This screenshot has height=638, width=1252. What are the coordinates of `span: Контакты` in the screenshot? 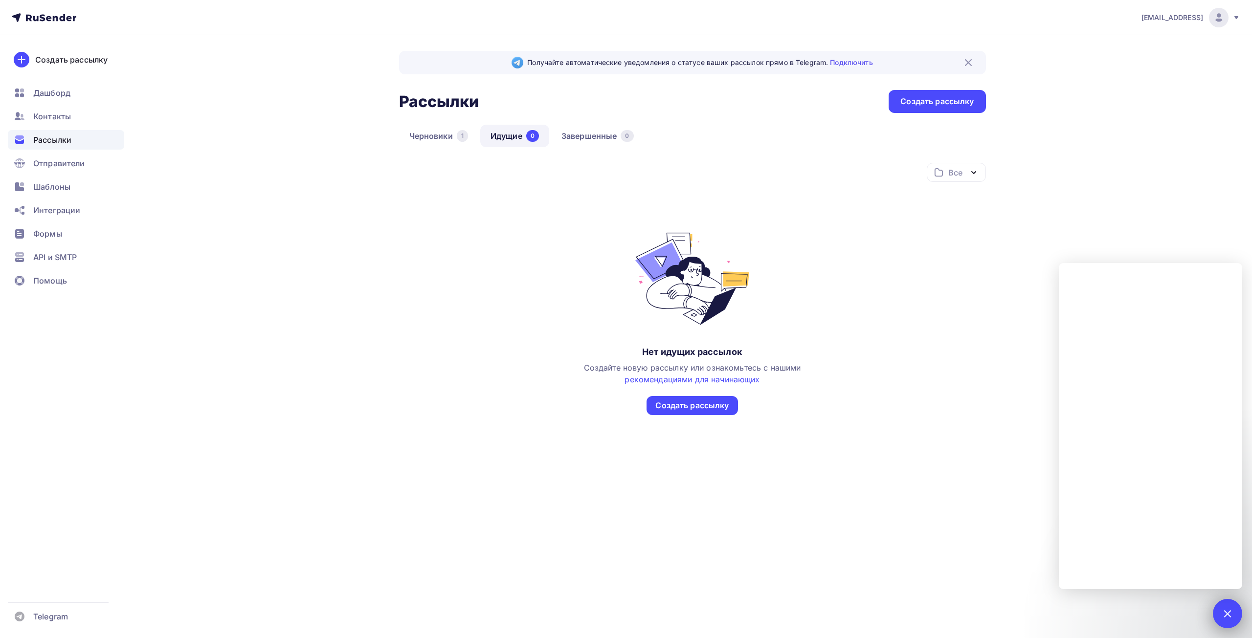 It's located at (52, 116).